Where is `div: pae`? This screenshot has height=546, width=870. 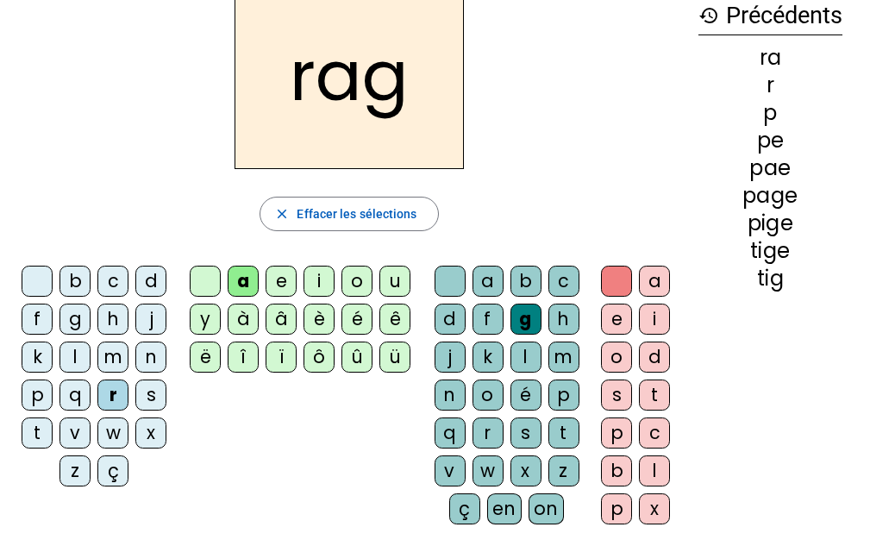 div: pae is located at coordinates (770, 168).